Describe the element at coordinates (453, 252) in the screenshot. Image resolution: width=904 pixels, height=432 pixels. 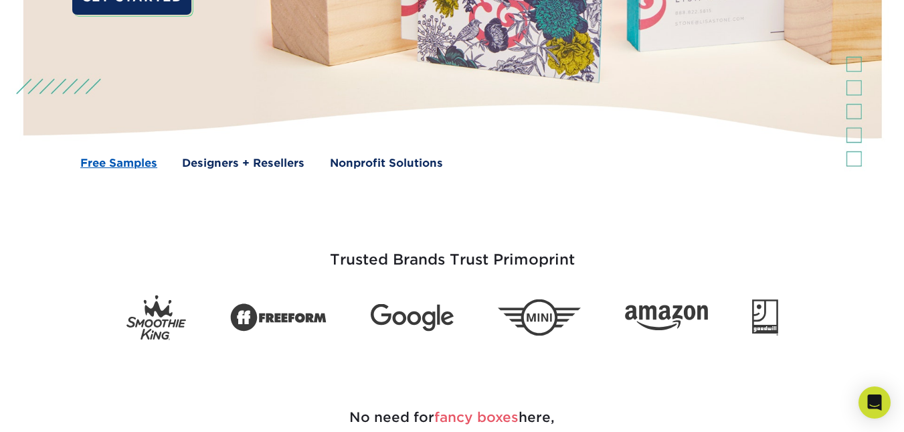
I see `h3: Trusted Brands Trust Primoprint` at that location.